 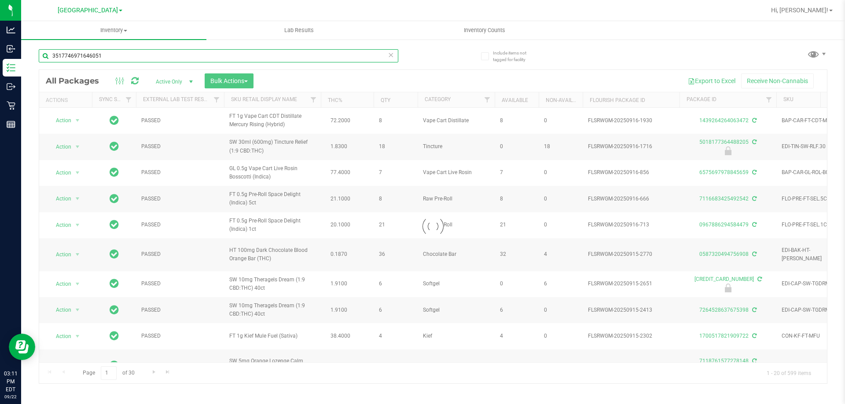 I want to click on span: Inventory Counts, so click(x=485, y=30).